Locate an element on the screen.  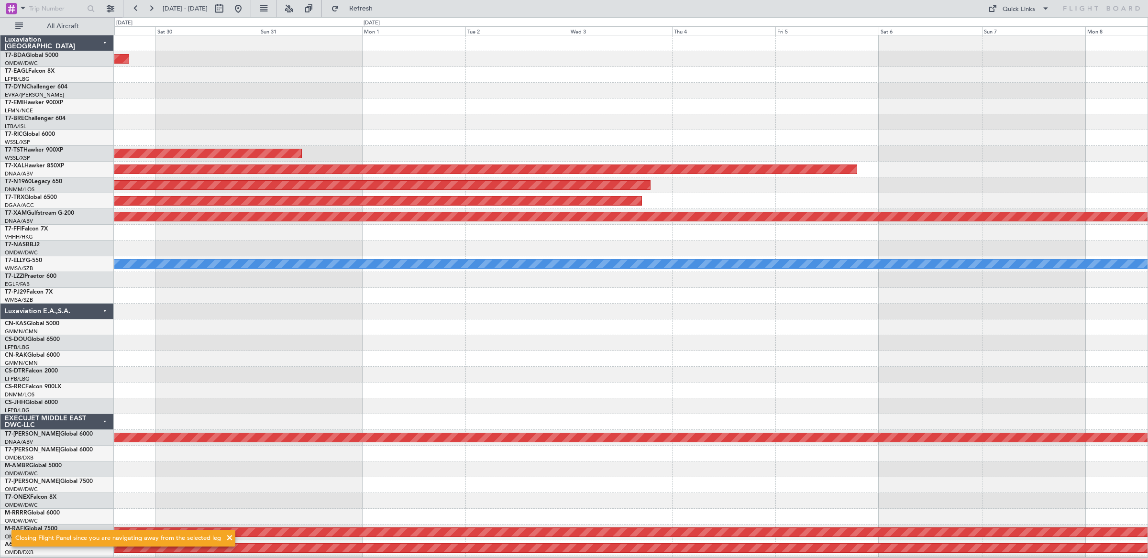
span: T7-EMI is located at coordinates (14, 103).